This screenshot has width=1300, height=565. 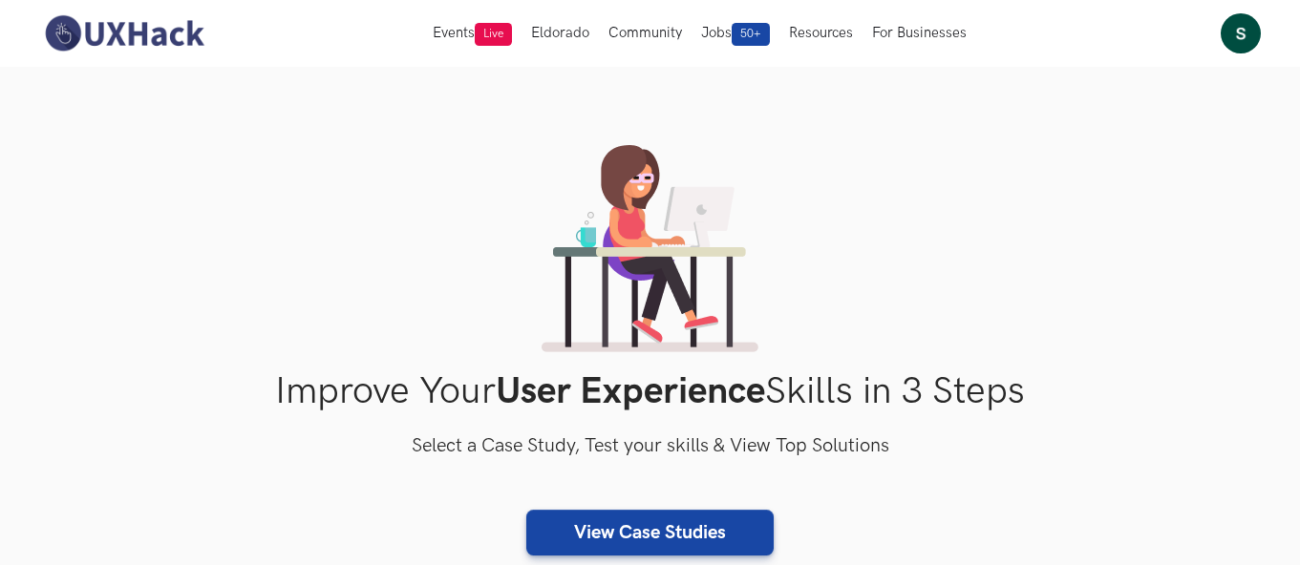 I want to click on h3: Select a Case Study, Test your skills & View Top Solutions, so click(x=650, y=447).